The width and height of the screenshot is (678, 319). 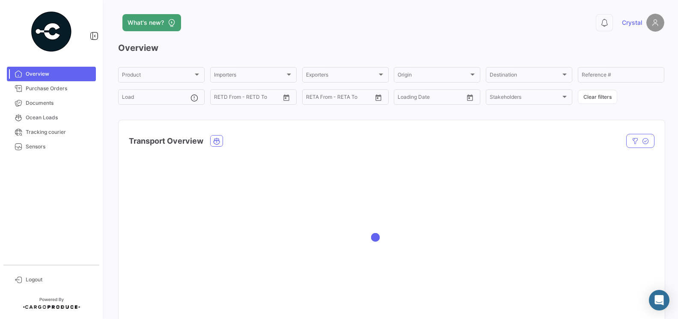 What do you see at coordinates (59, 132) in the screenshot?
I see `span: Tracking courier` at bounding box center [59, 132].